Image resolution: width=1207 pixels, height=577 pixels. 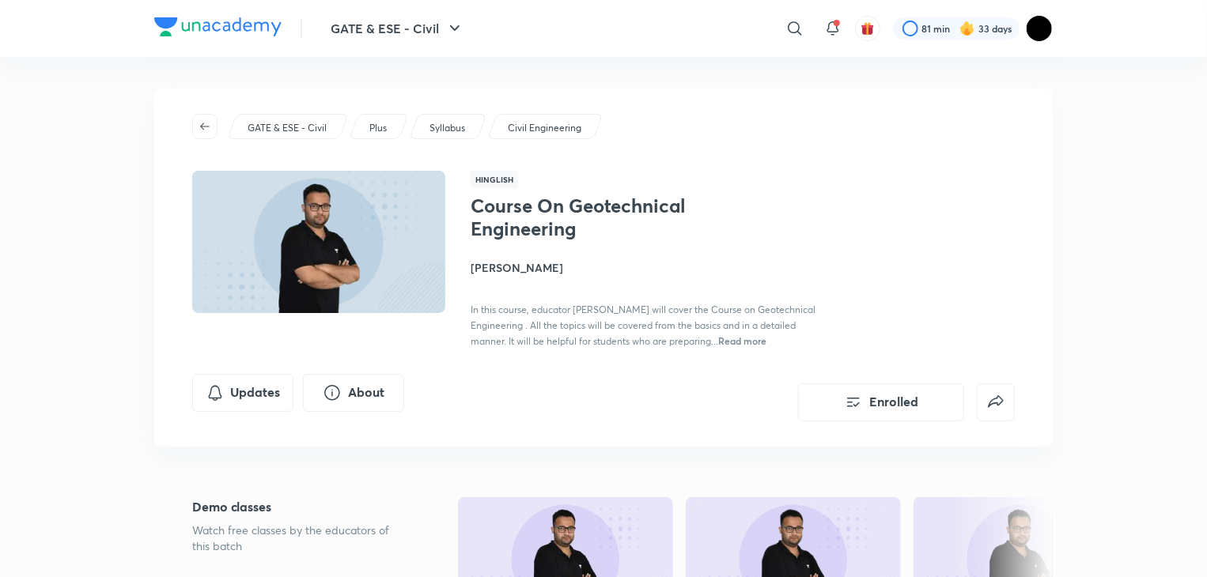 What do you see at coordinates (217, 28) in the screenshot?
I see `a: Company Logo` at bounding box center [217, 28].